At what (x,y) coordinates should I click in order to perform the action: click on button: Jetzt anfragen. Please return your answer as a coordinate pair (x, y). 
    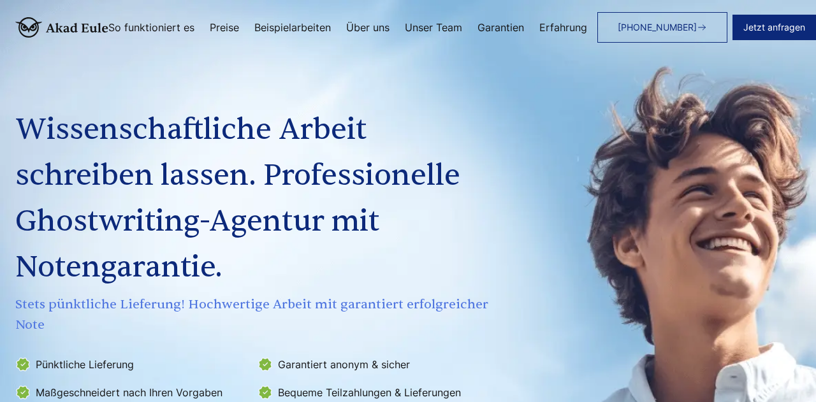
    Looking at the image, I should click on (774, 27).